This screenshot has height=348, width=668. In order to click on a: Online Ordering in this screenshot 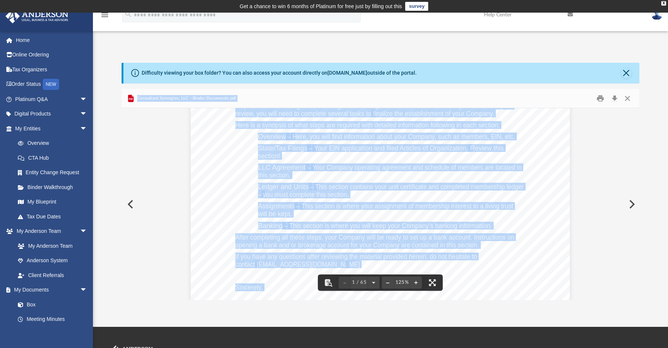, I will do `click(52, 55)`.